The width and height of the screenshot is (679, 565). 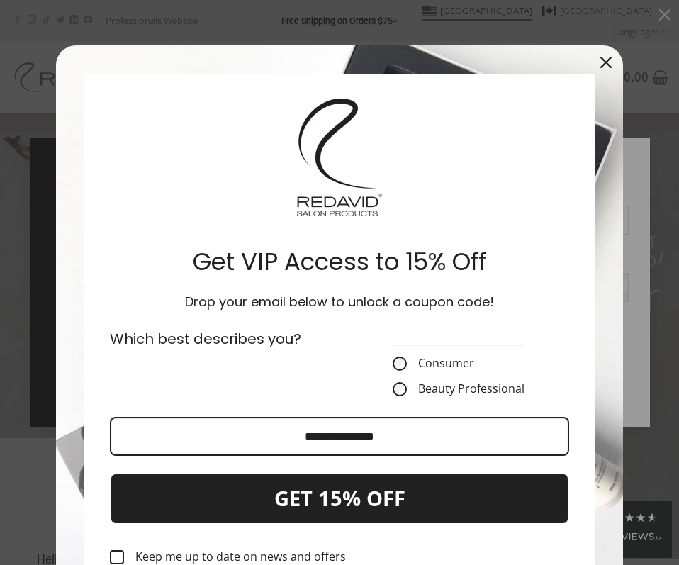 What do you see at coordinates (400, 364) in the screenshot?
I see `input: Consumer` at bounding box center [400, 364].